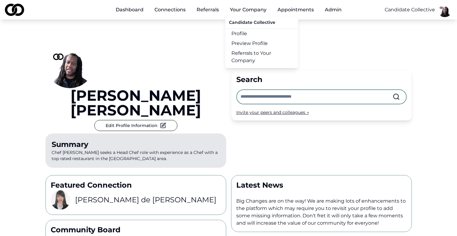 This screenshot has width=457, height=236. I want to click on img: logo, so click(14, 10).